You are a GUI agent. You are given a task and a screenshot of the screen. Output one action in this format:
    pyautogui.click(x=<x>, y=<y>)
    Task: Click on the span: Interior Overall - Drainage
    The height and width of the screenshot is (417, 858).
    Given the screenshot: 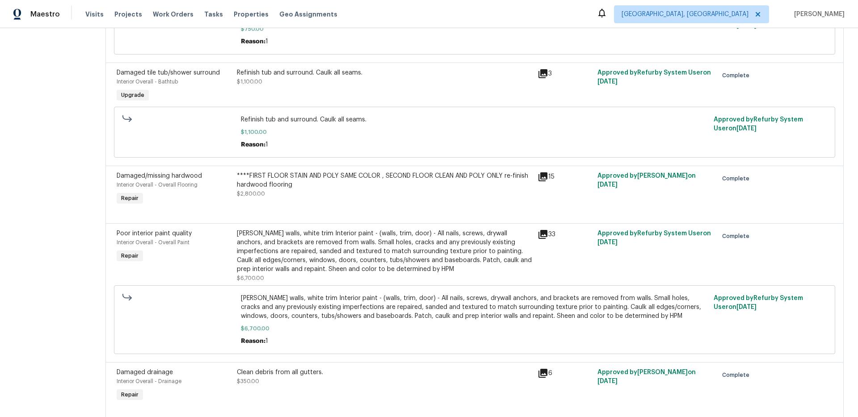 What is the action you would take?
    pyautogui.click(x=149, y=382)
    